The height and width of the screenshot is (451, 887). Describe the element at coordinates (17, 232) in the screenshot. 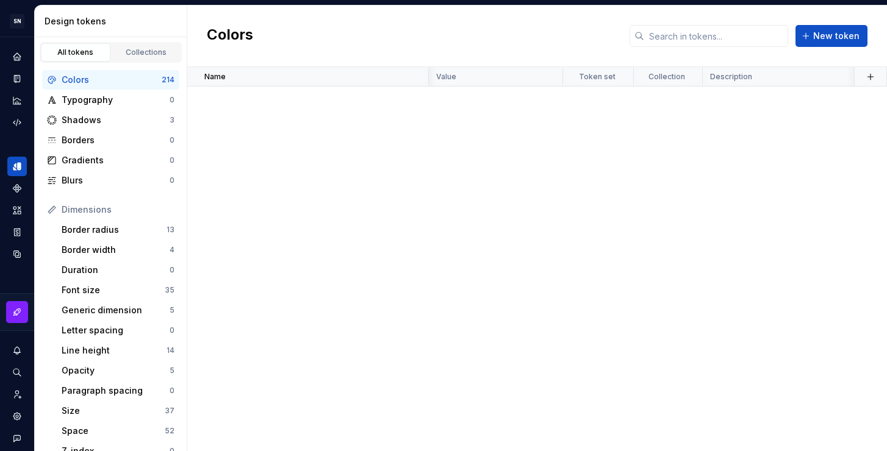

I see `div: Storybook stories` at that location.